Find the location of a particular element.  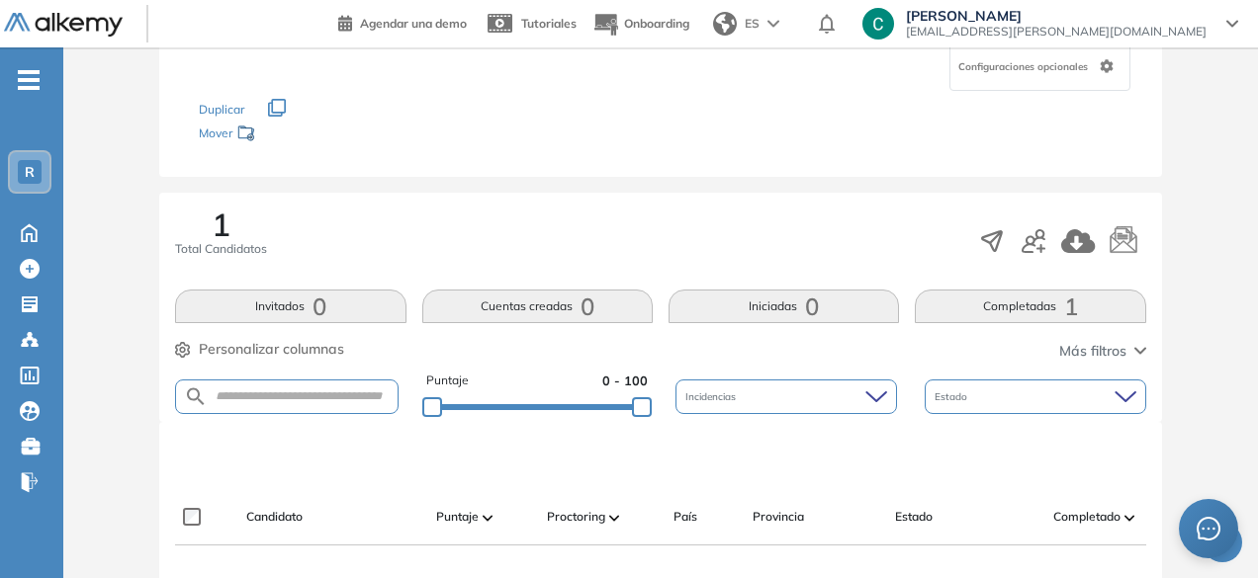

button: Iniciadas0 is located at coordinates (783, 307).